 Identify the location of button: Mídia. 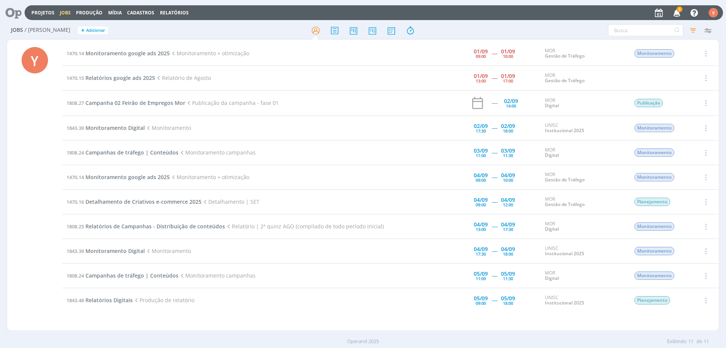
(115, 13).